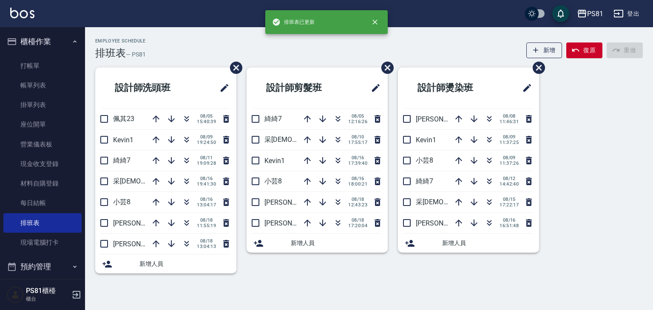 The height and width of the screenshot is (310, 653). Describe the element at coordinates (110, 53) in the screenshot. I see `h3: 排班表` at that location.